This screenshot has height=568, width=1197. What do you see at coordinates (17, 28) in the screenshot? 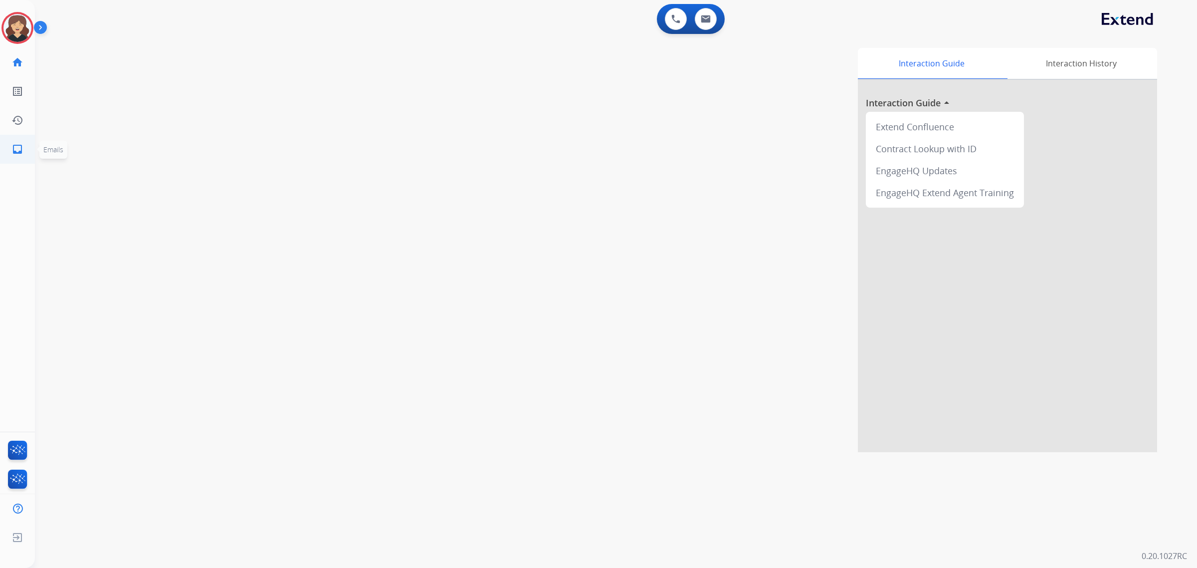
I see `img: avatar` at bounding box center [17, 28].